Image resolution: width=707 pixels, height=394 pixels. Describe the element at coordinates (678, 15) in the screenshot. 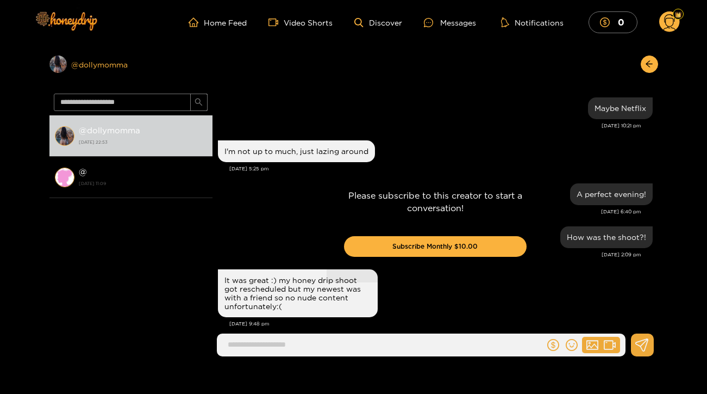

I see `img: Fan Level` at that location.